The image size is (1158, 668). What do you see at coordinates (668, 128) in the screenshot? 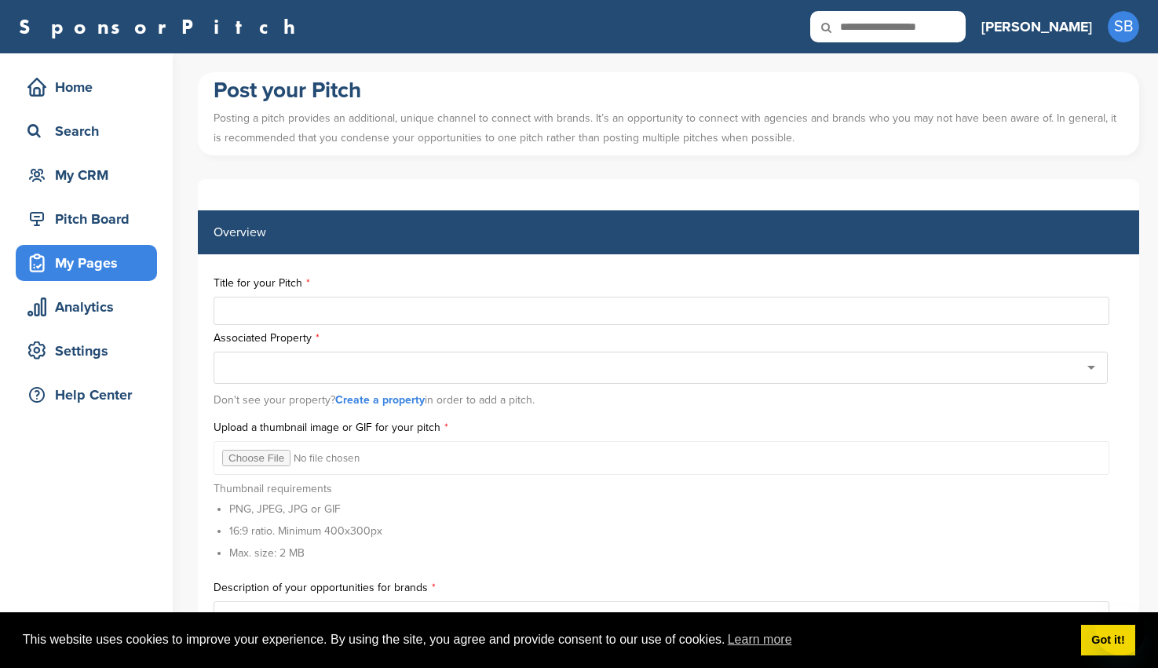
I see `p: Posting a pitch provides an additional, unique channel to connect with brands. It’s an opportunit...` at bounding box center [668, 128].